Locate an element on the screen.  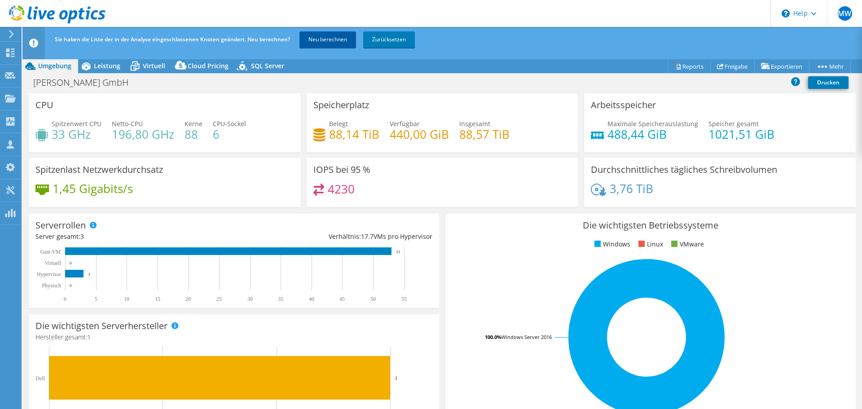
h3: Die wichtigsten Betriebssysteme is located at coordinates (650, 225).